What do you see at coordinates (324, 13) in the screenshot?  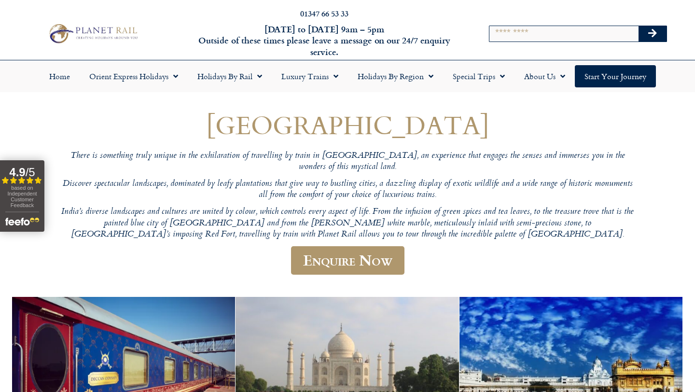 I see `a: 01347 66 53 33` at bounding box center [324, 13].